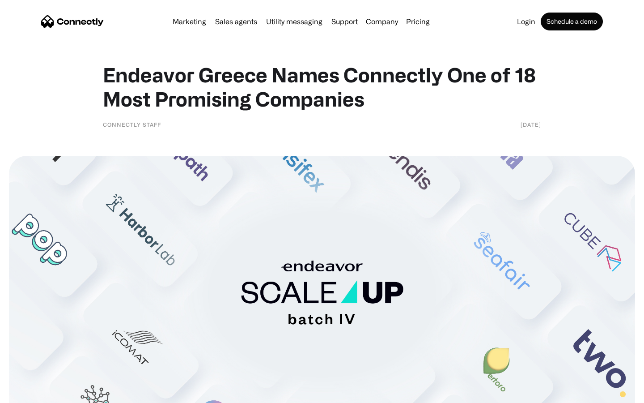  I want to click on a: Login, so click(526, 21).